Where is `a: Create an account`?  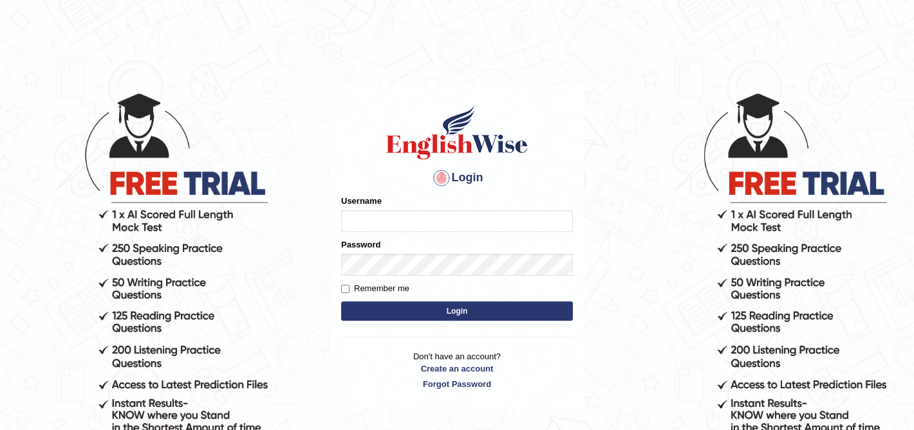 a: Create an account is located at coordinates (457, 369).